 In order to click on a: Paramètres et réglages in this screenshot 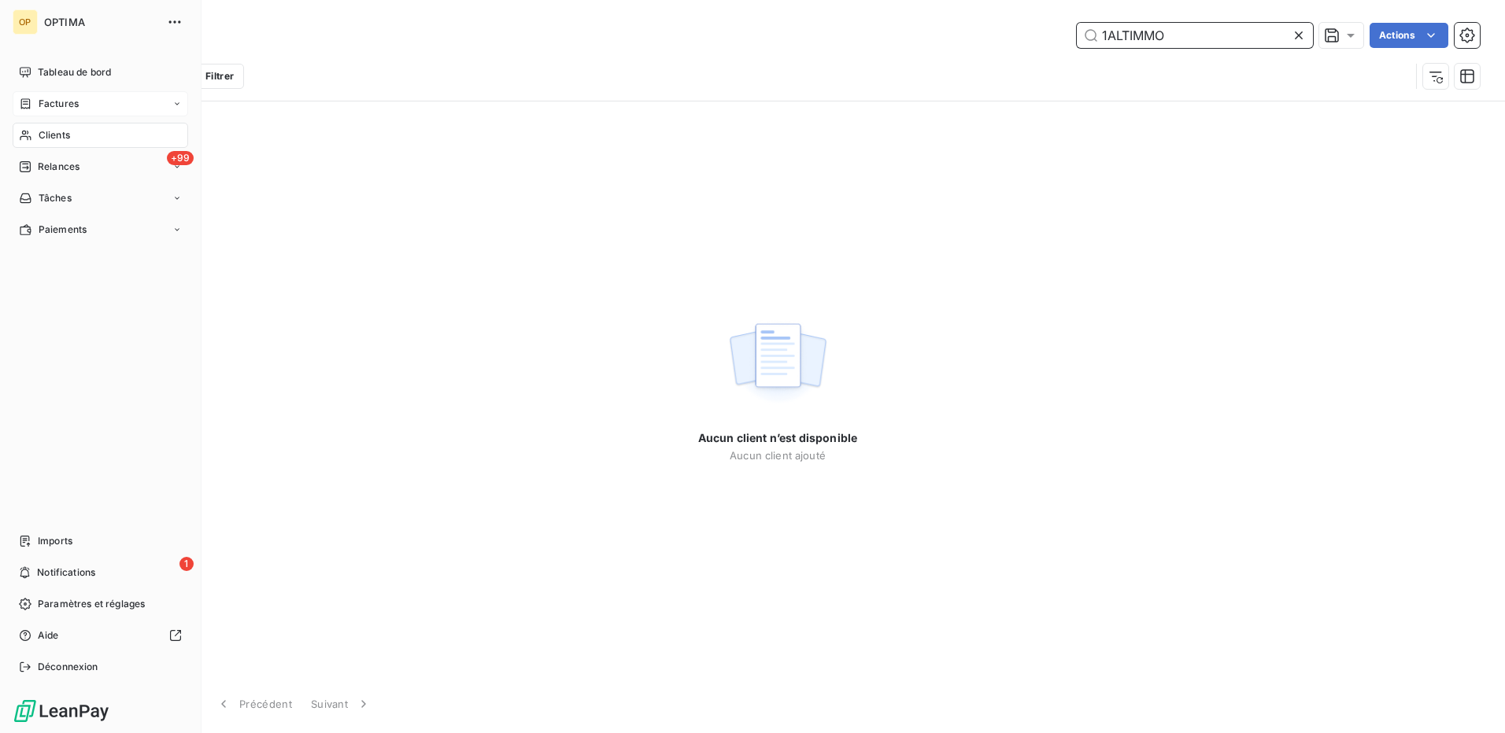, I will do `click(100, 604)`.